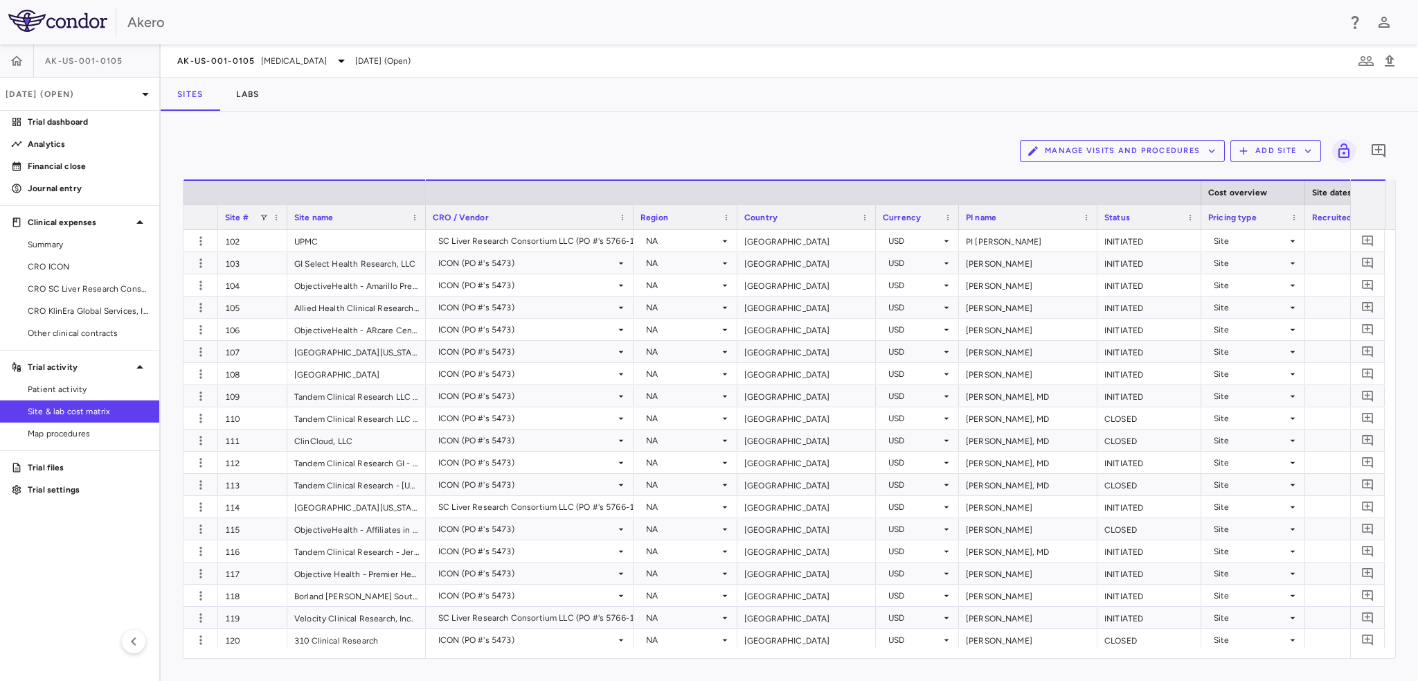 Image resolution: width=1418 pixels, height=681 pixels. What do you see at coordinates (88, 311) in the screenshot?
I see `span: CRO KlinEra Global Services, Inc` at bounding box center [88, 311].